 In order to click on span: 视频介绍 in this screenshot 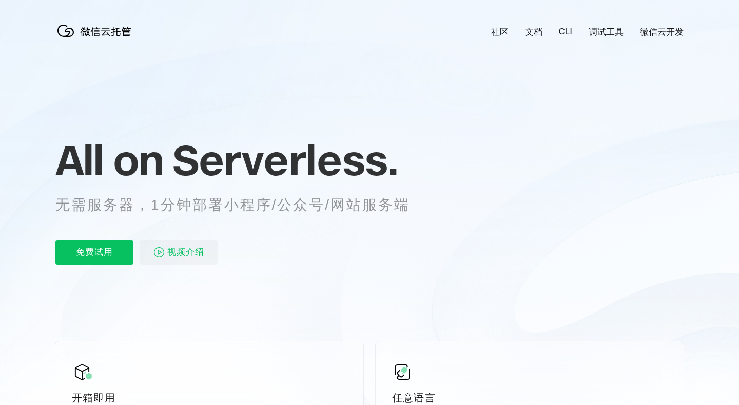, I will do `click(186, 252)`.